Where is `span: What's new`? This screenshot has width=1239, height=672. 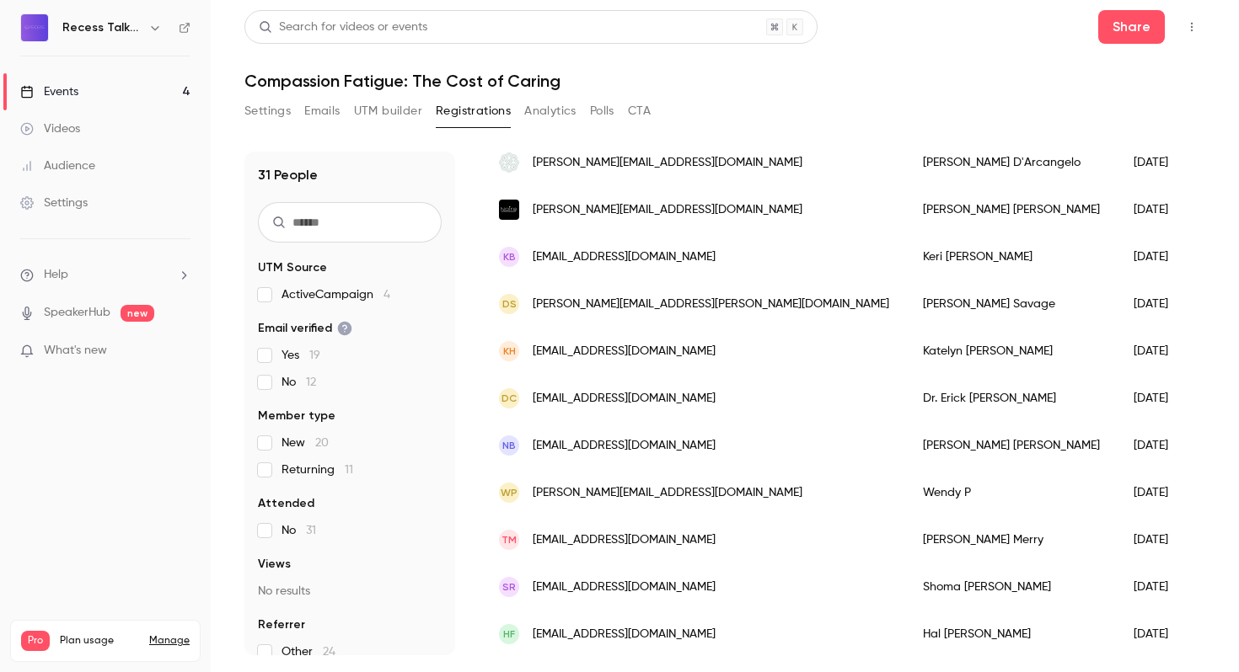
span: What's new is located at coordinates (75, 351).